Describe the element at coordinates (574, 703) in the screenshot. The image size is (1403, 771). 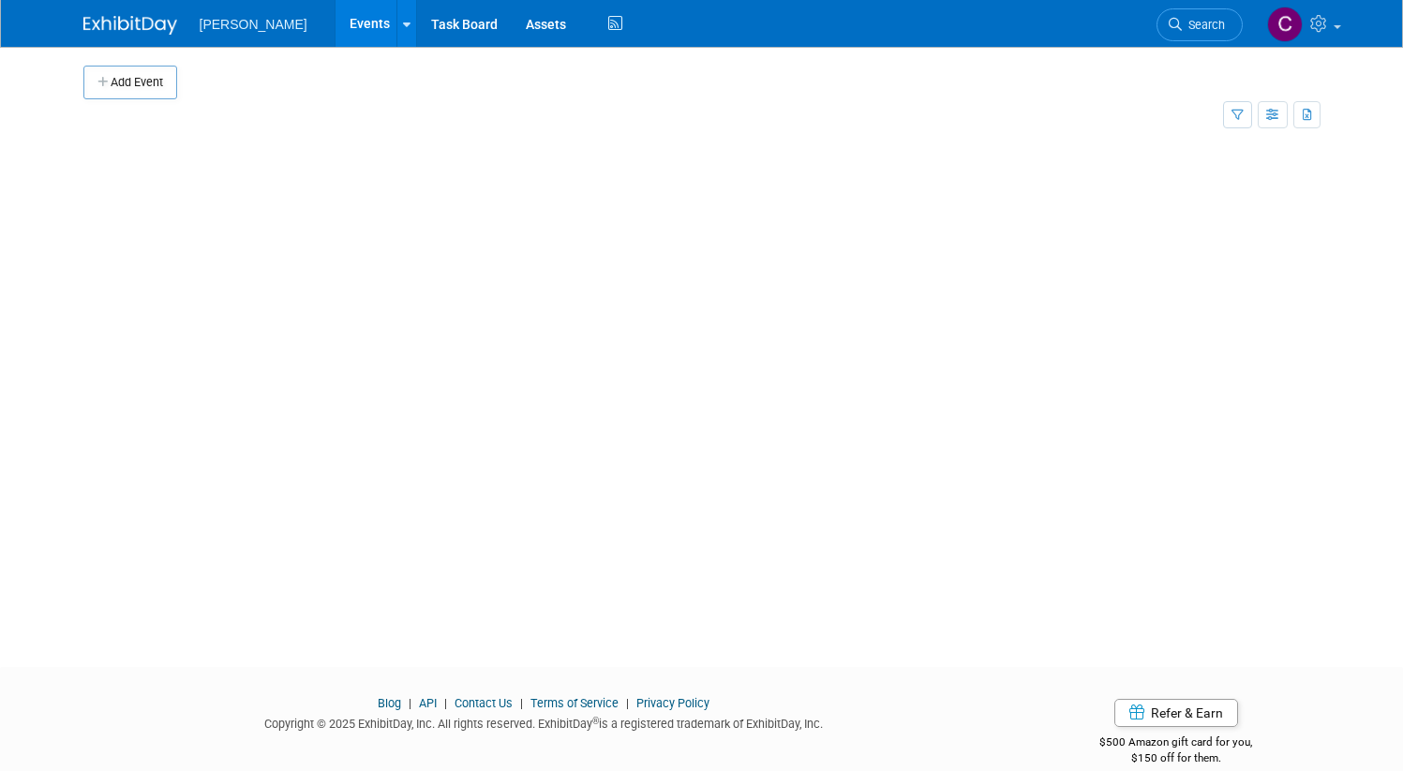
I see `a: Terms of Service` at that location.